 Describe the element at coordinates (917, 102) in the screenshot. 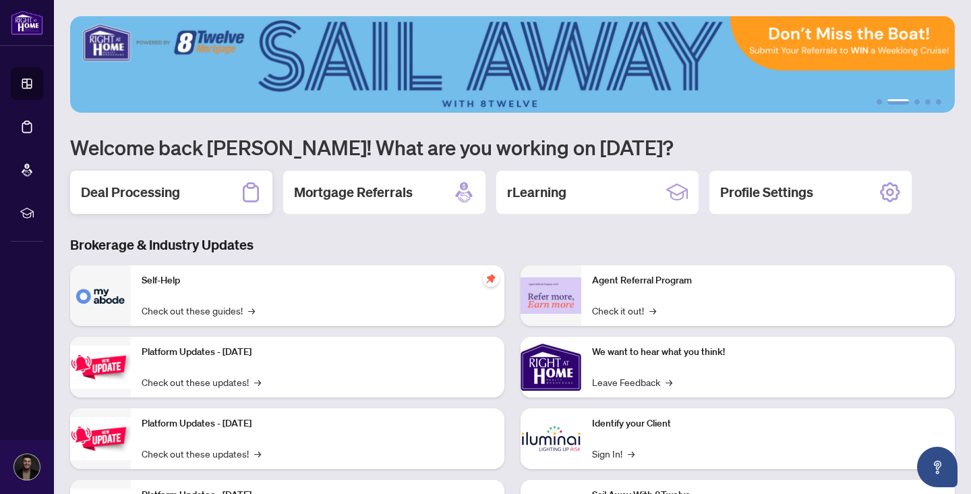

I see `button: 3` at that location.